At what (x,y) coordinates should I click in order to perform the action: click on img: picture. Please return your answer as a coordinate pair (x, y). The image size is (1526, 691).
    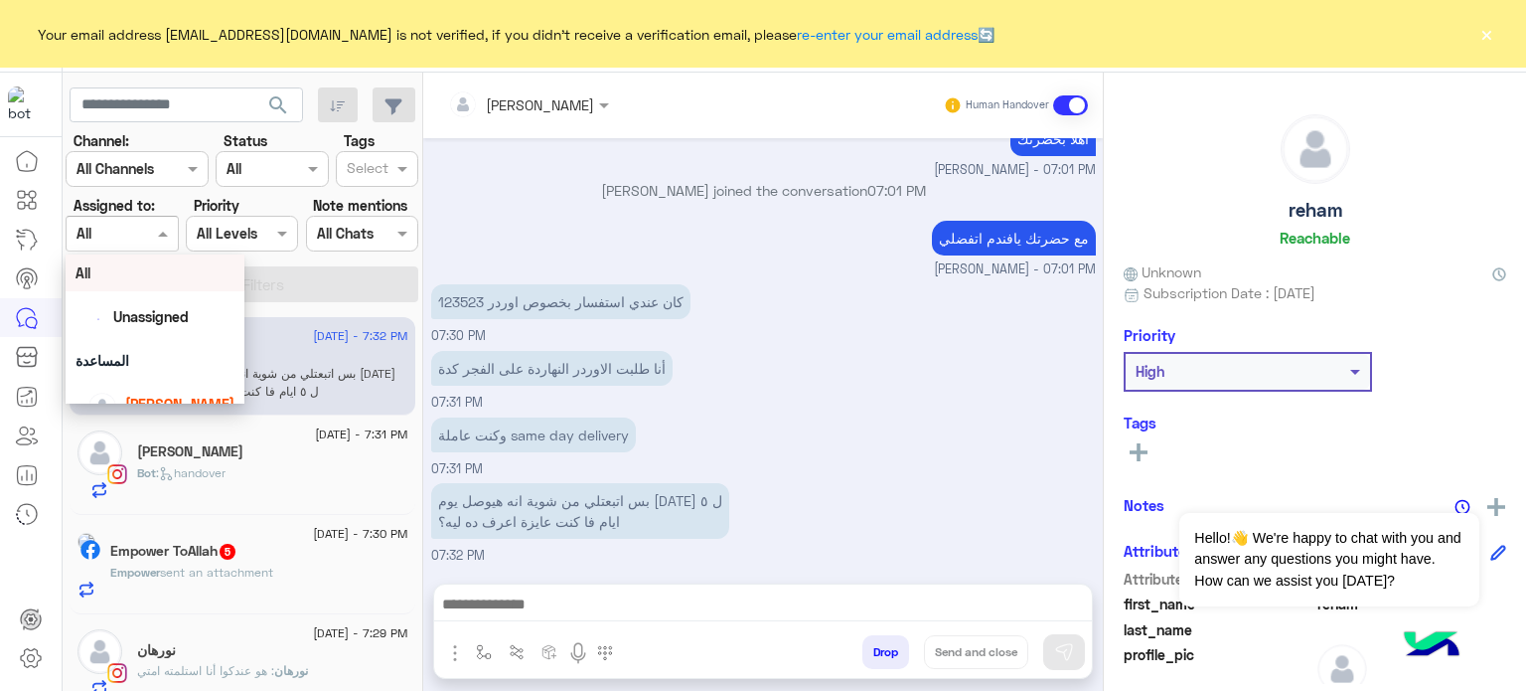
    Looking at the image, I should click on (86, 542).